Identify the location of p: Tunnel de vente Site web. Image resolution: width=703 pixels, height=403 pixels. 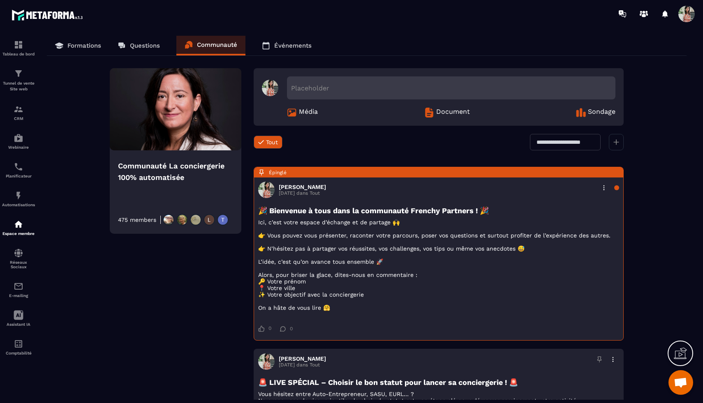
(18, 86).